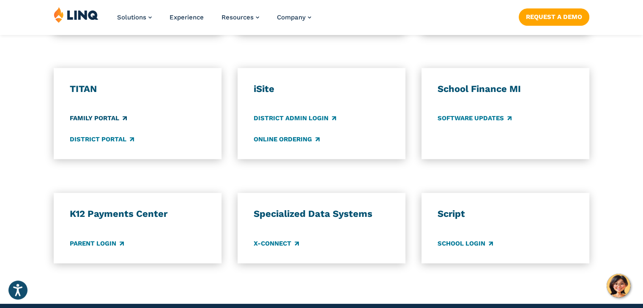 Image resolution: width=643 pixels, height=308 pixels. Describe the element at coordinates (505, 89) in the screenshot. I see `h3: School Finance MI` at that location.